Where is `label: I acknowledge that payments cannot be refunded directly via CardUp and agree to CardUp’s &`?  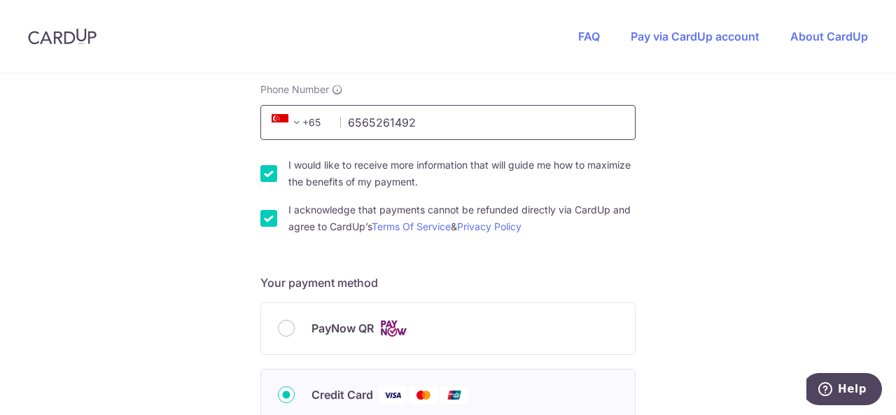
label: I acknowledge that payments cannot be refunded directly via CardUp and agree to CardUp’s & is located at coordinates (462, 218).